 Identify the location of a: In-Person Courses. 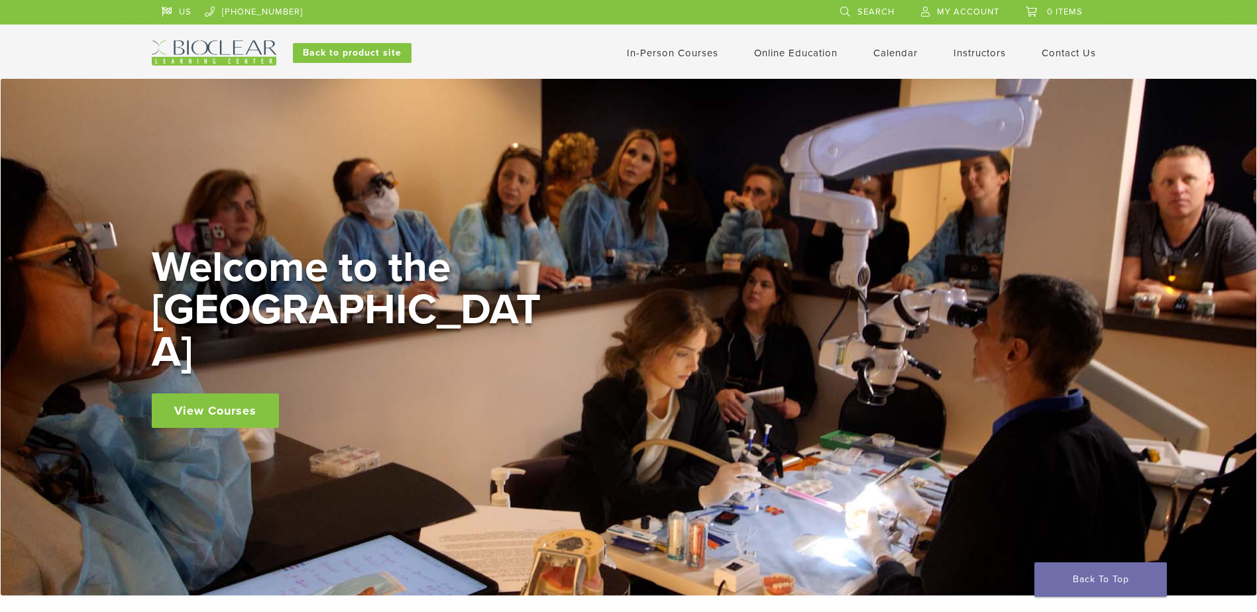
(673, 53).